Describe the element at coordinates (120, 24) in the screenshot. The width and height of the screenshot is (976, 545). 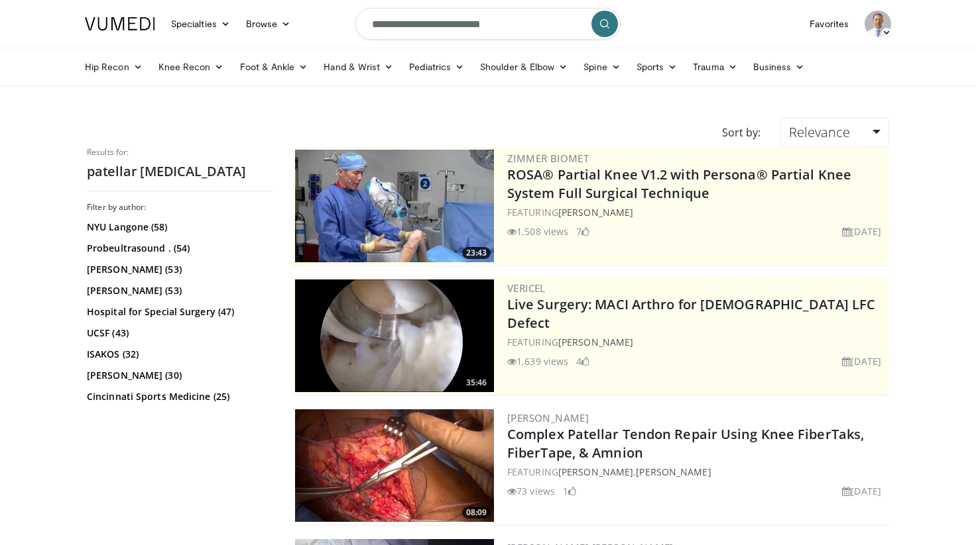
I see `img: VuMedi Logo` at that location.